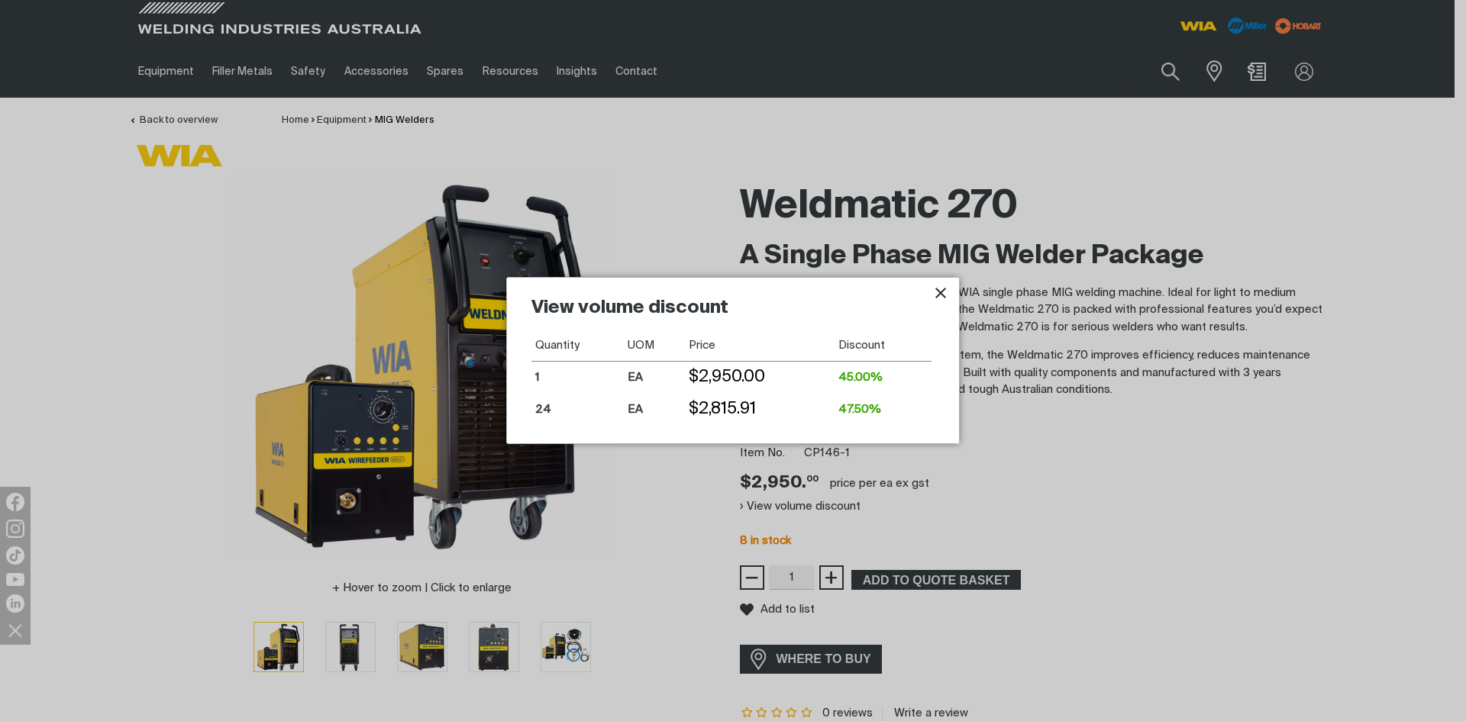  I want to click on button: Close pop-up overlay, so click(940, 293).